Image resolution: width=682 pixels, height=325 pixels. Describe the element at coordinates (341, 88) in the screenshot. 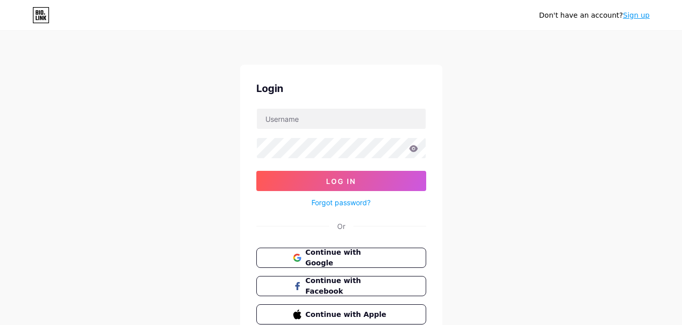

I see `div: Login` at that location.